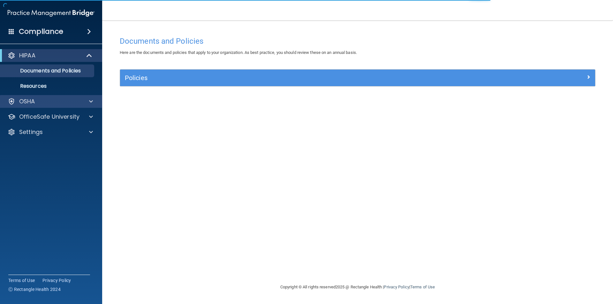  I want to click on p: OfficeSafe University, so click(49, 117).